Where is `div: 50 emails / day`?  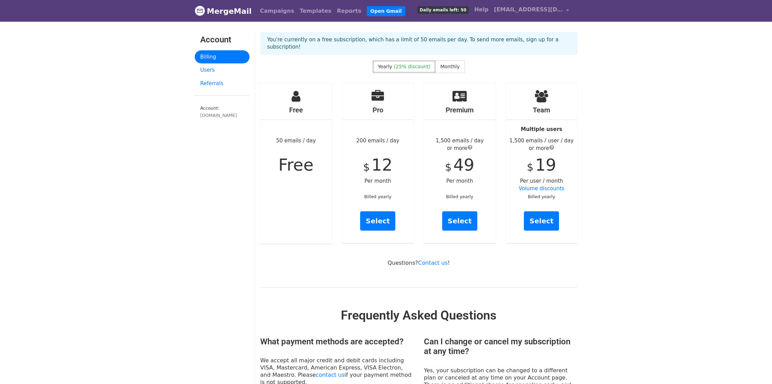
div: 50 emails / day is located at coordinates (296, 163).